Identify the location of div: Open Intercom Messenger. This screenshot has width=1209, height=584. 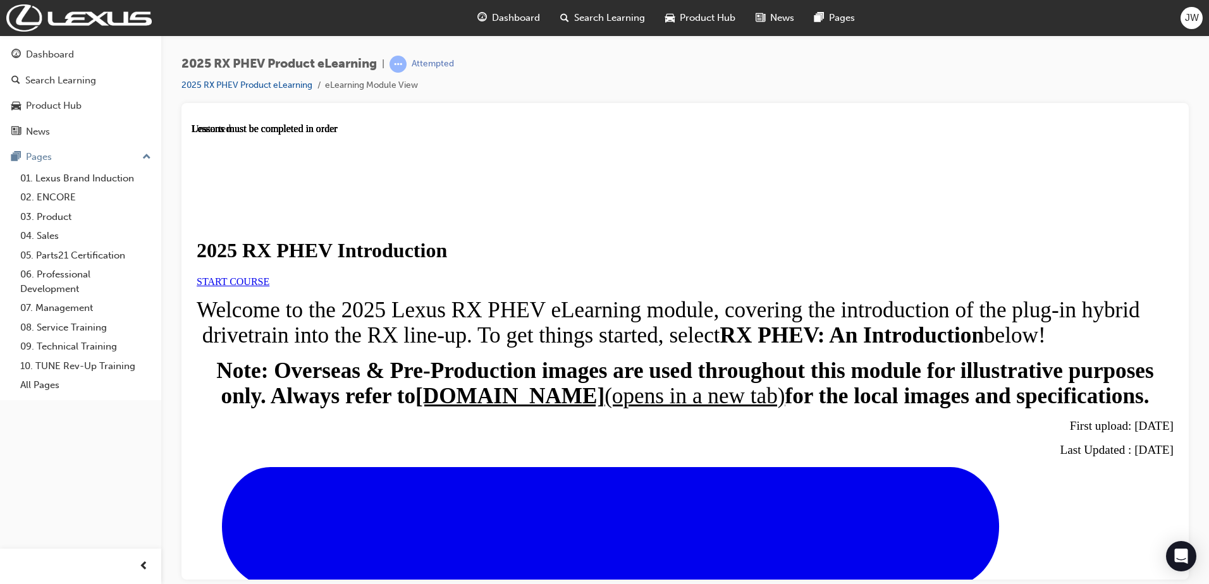
(1181, 556).